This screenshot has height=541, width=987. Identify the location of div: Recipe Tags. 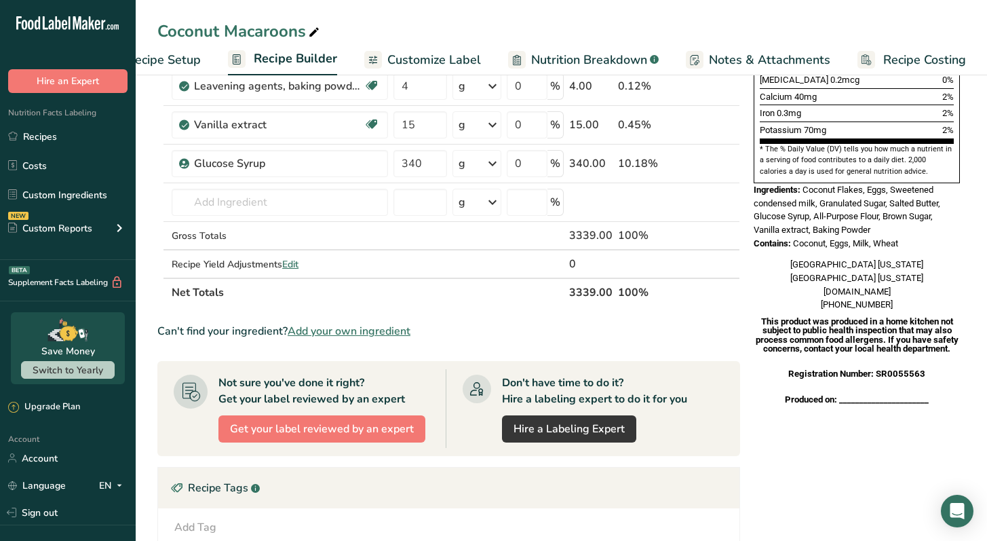
(449, 488).